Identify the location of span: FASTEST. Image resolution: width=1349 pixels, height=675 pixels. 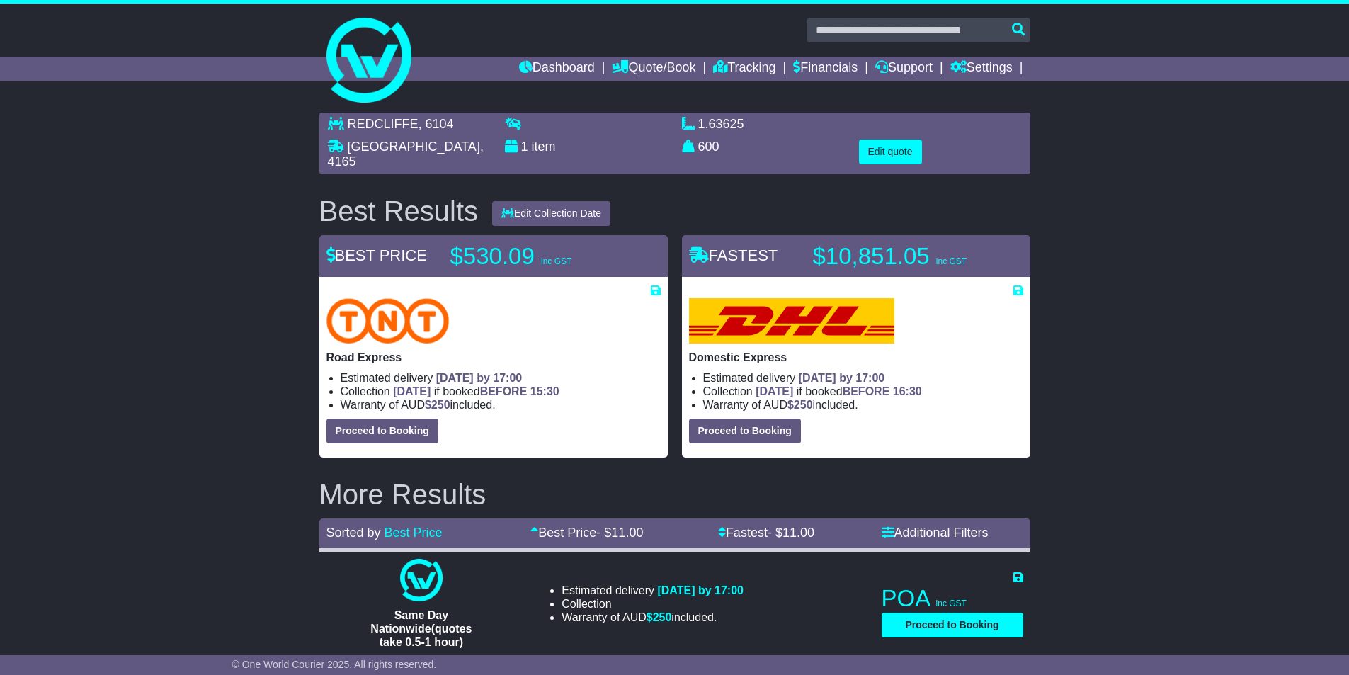
(734, 255).